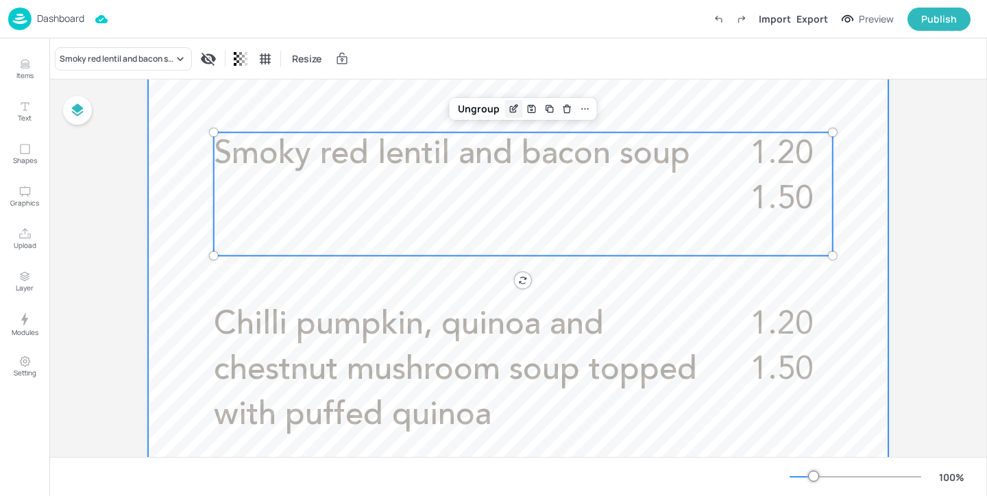  Describe the element at coordinates (774, 19) in the screenshot. I see `div: Import` at that location.